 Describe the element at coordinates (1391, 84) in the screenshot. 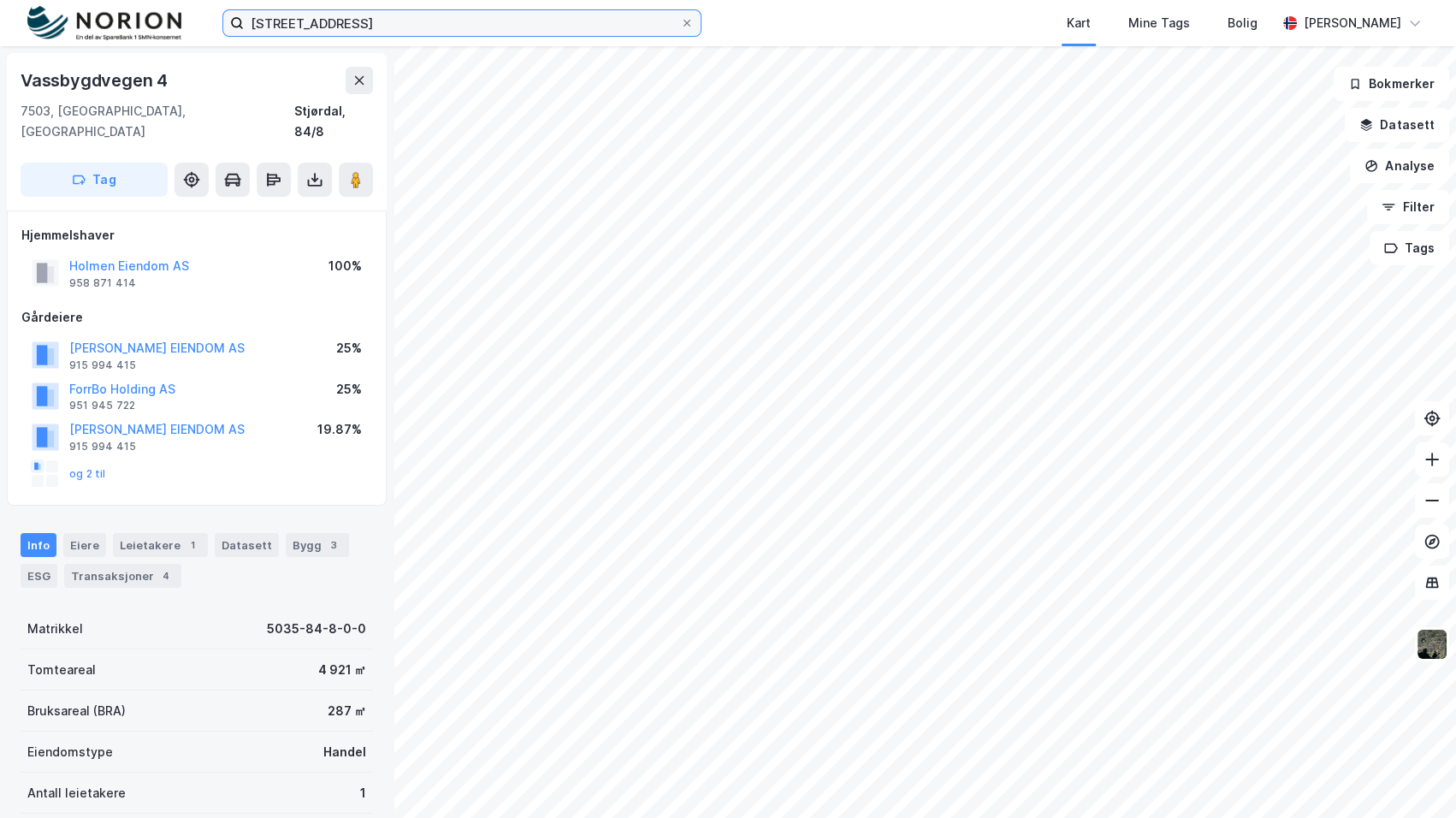

I see `button: Bokmerker` at that location.